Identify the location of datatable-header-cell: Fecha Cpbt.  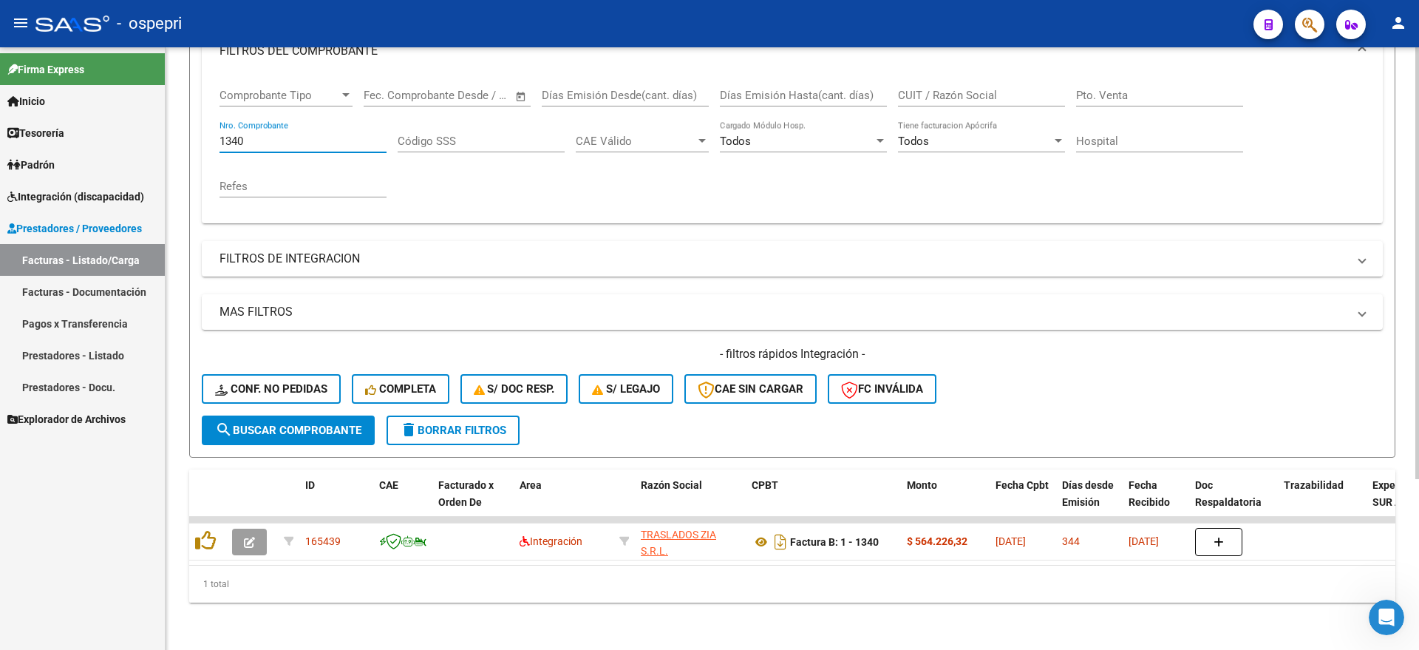
(1023, 502).